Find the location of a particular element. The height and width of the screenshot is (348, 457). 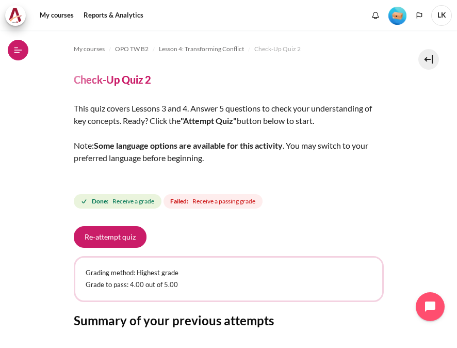

strong: "Attempt Quiz" is located at coordinates (209, 120).